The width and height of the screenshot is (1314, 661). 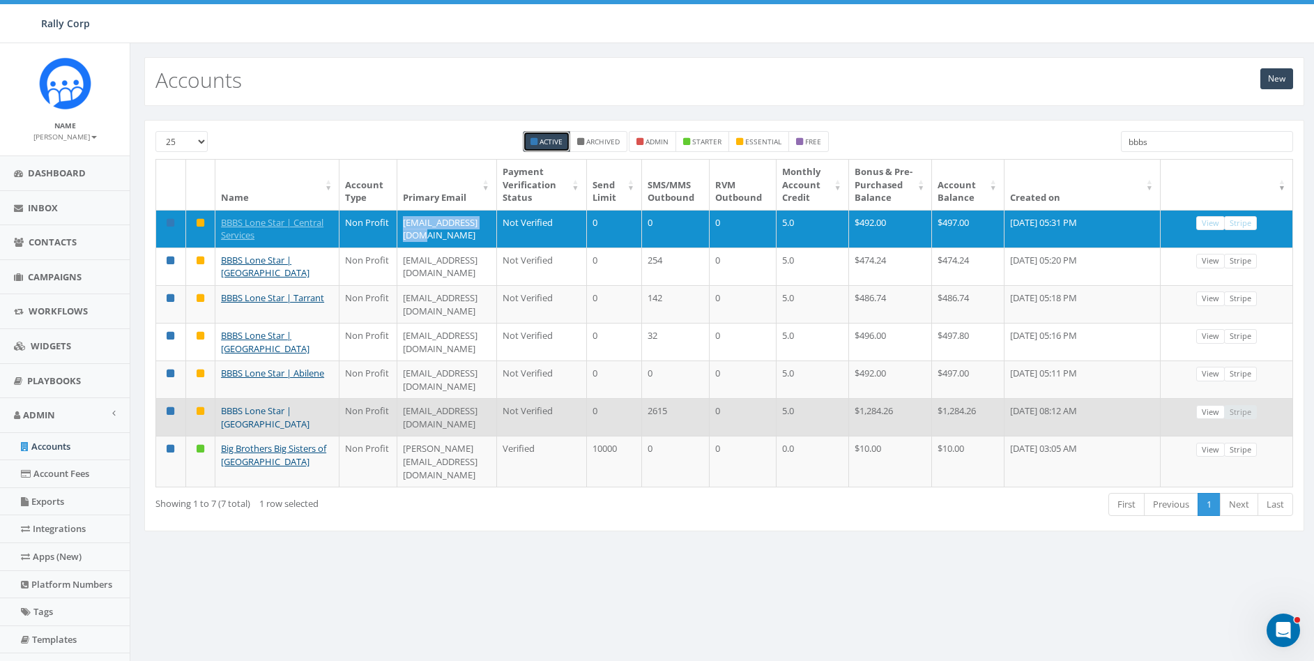 I want to click on a: BBBS Lone Star | Abilene, so click(x=272, y=373).